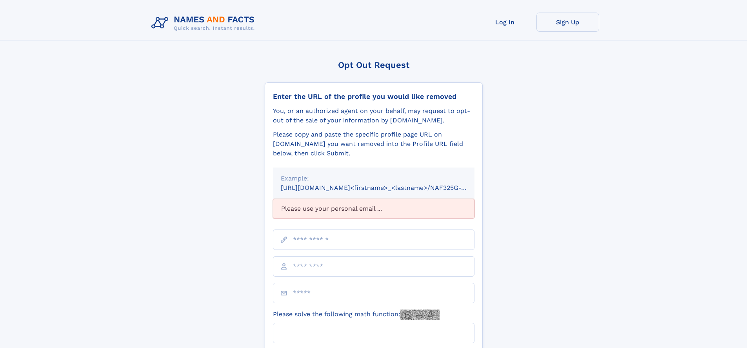  I want to click on div: You, or an authorized agent on your behalf, may request to opt-out of the sale of your informatio..., so click(374, 116).